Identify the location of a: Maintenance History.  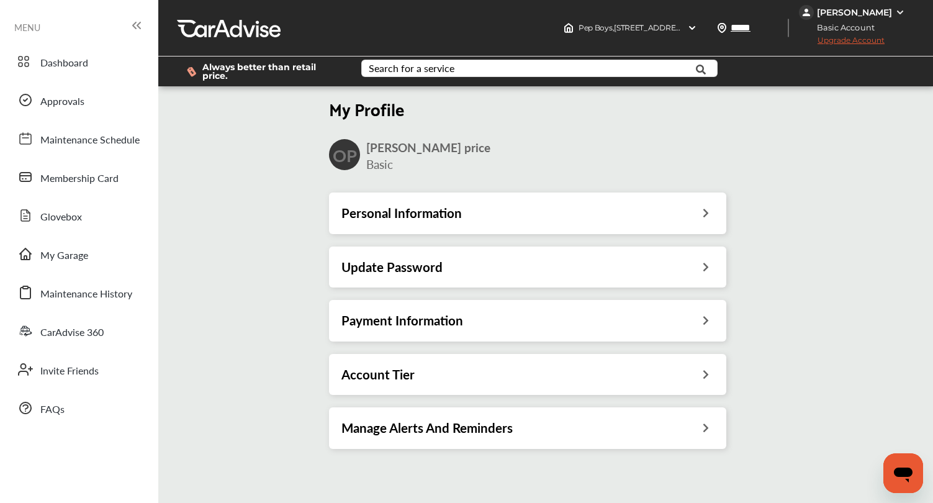
(78, 292).